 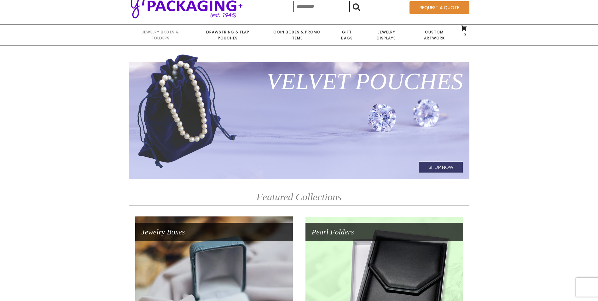 What do you see at coordinates (387, 35) in the screenshot?
I see `a: Jewelry Displays` at bounding box center [387, 35].